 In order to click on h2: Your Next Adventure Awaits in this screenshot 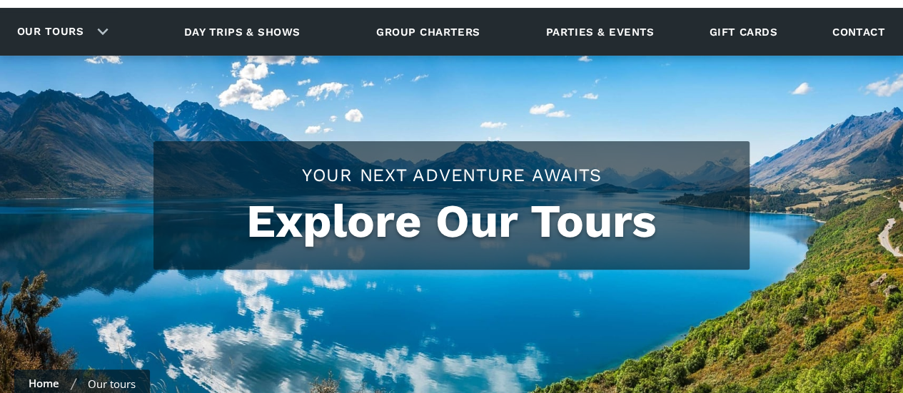, I will do `click(451, 175)`.